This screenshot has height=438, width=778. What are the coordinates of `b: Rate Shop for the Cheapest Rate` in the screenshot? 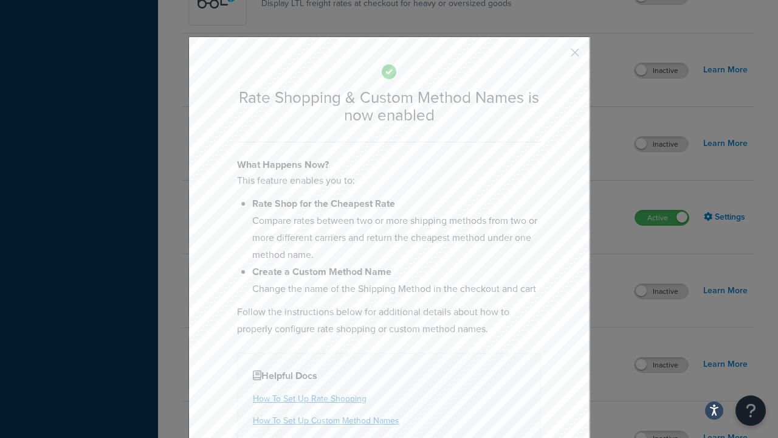 It's located at (323, 203).